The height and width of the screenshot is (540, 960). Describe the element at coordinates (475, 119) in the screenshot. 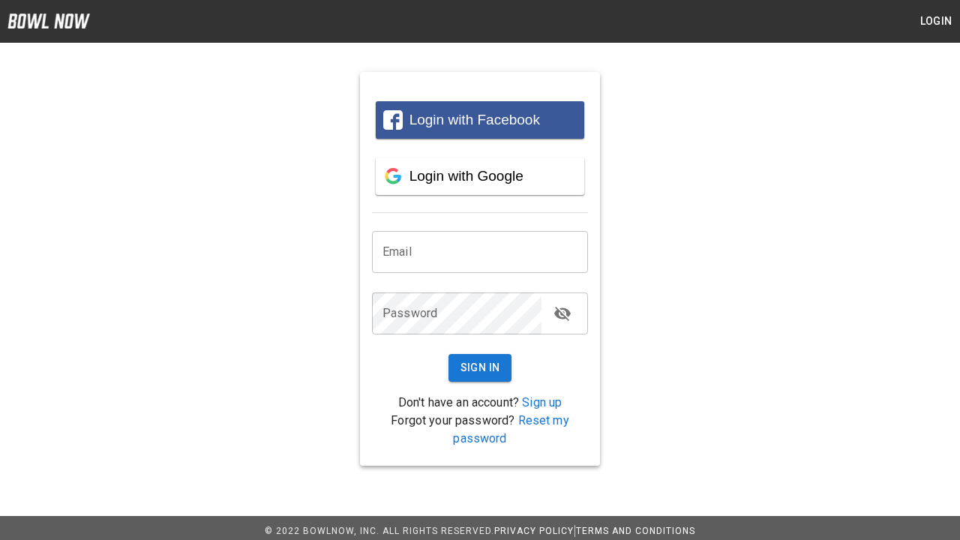

I see `span: Login with Facebook` at that location.